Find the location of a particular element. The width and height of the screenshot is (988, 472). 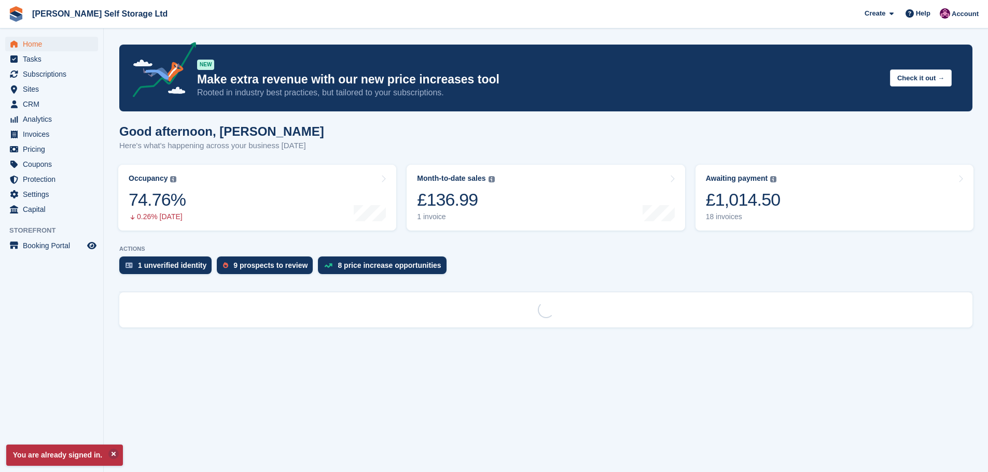

p: You are already signed in. is located at coordinates (64, 455).